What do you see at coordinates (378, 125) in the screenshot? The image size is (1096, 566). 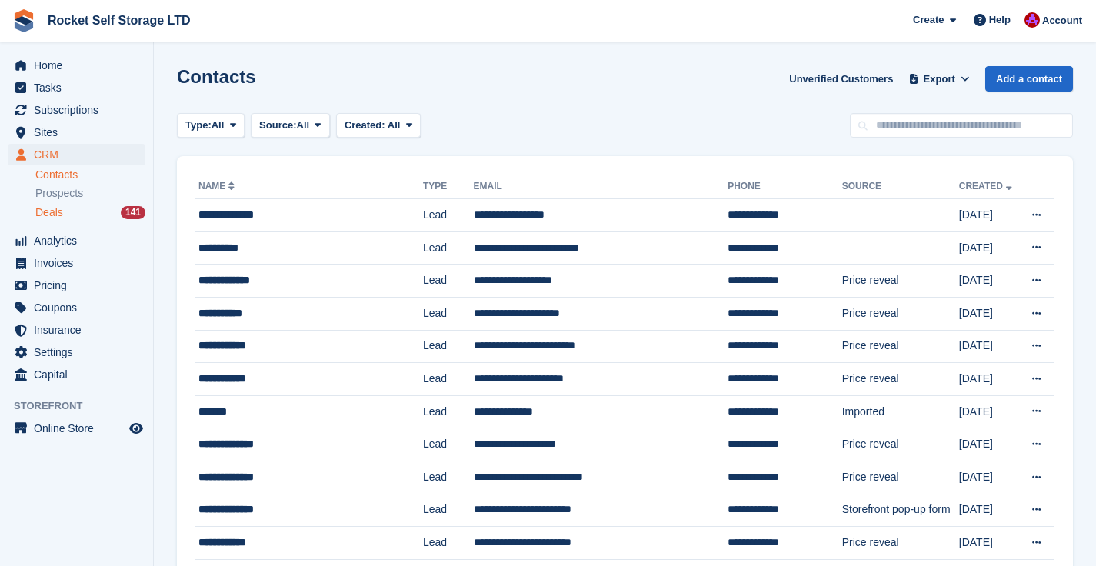 I see `button: Created: All` at bounding box center [378, 125].